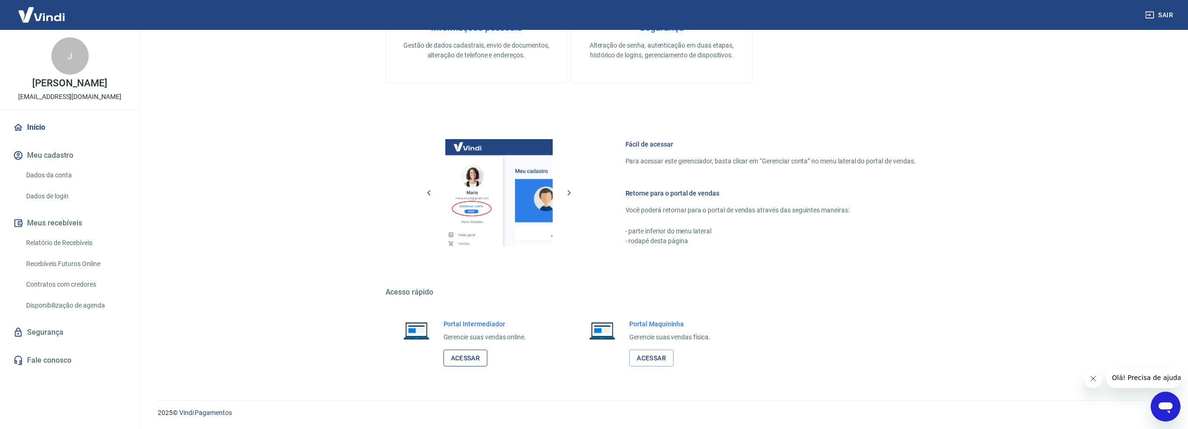  I want to click on a: Início, so click(70, 127).